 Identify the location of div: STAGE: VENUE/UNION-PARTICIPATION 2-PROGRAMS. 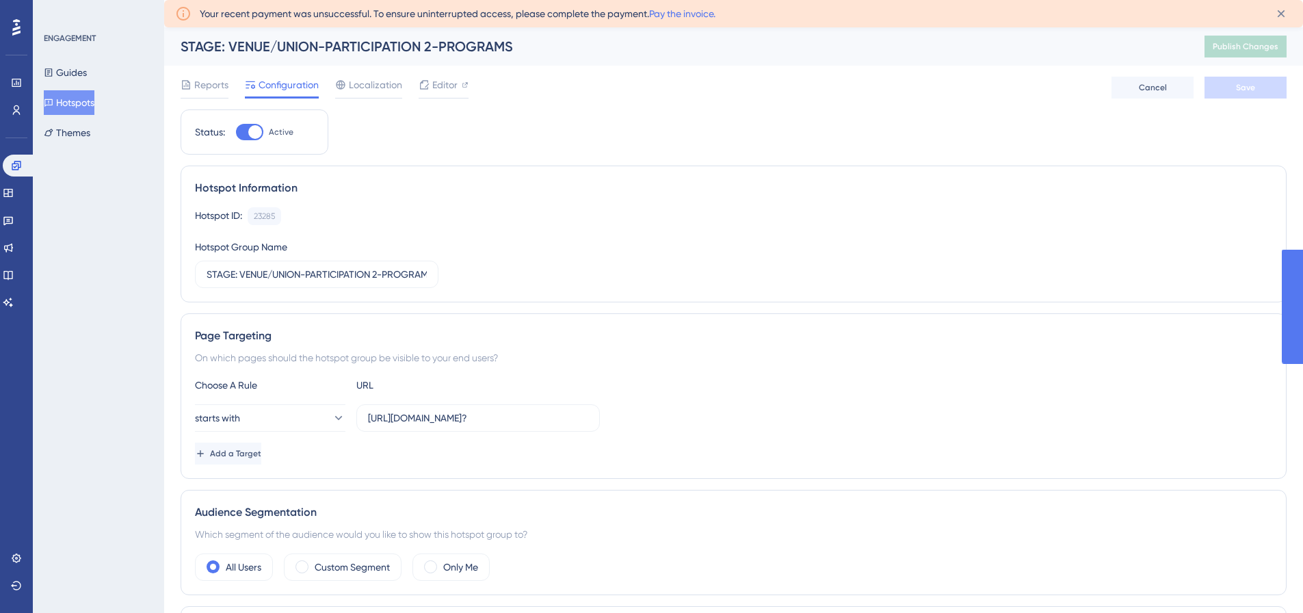
(675, 47).